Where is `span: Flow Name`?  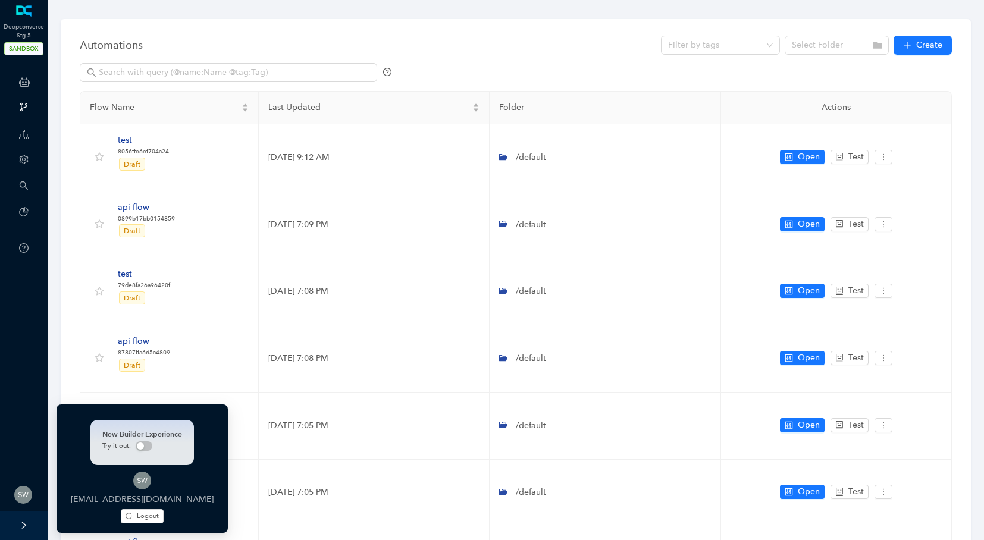
span: Flow Name is located at coordinates (164, 108).